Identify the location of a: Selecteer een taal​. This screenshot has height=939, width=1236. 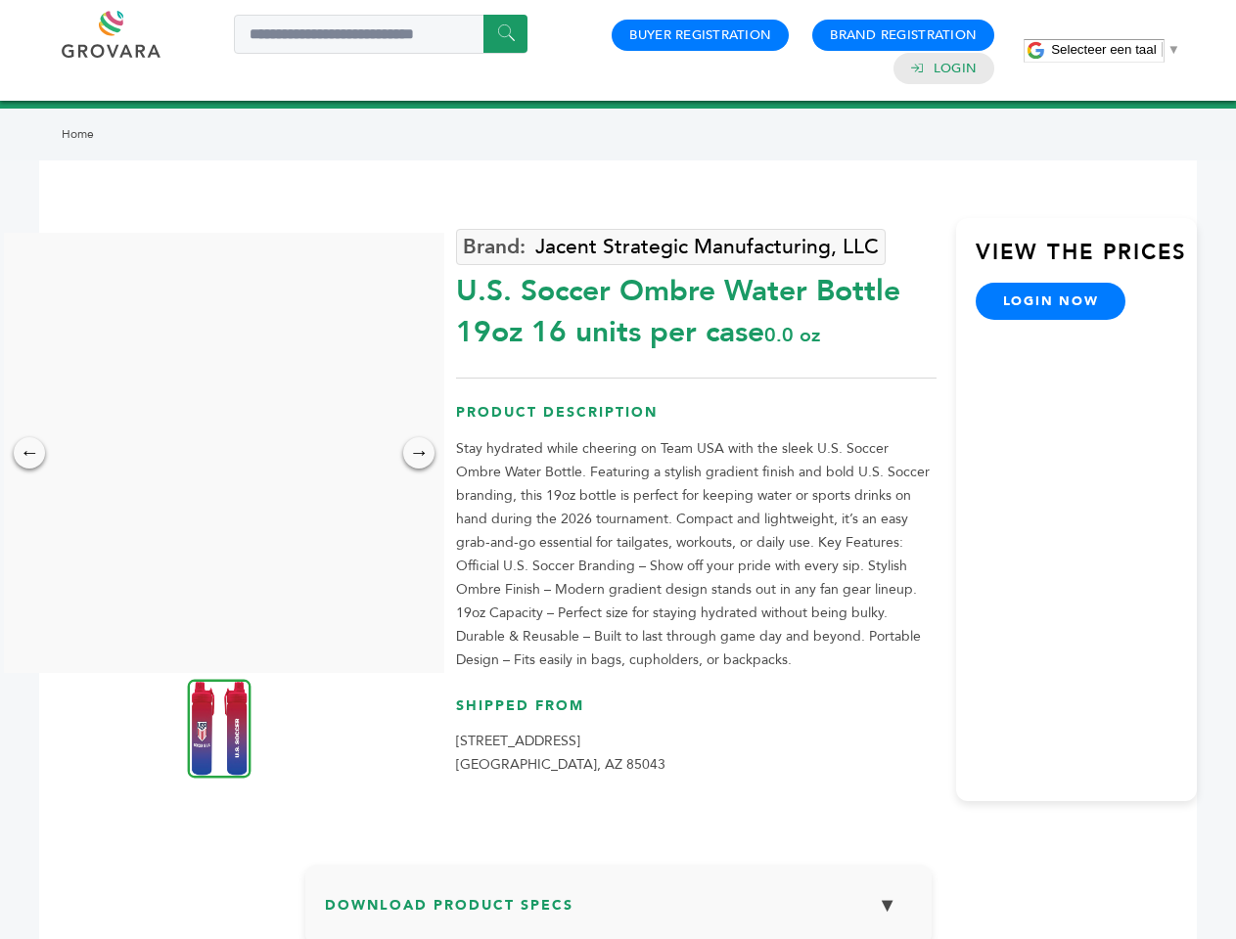
(1115, 49).